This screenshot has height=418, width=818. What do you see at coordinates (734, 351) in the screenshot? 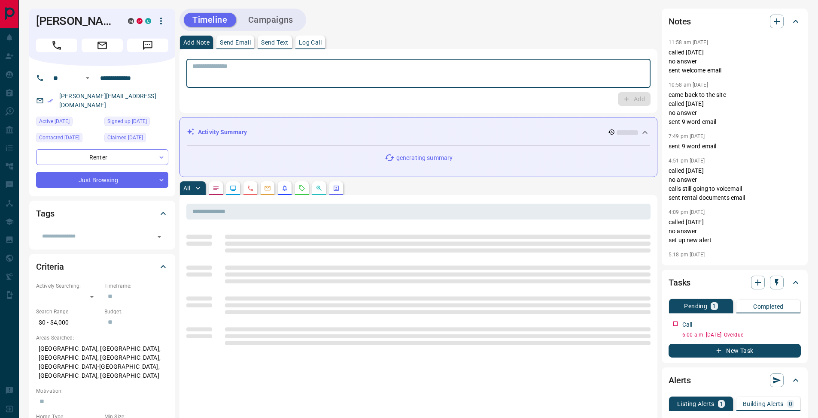
I see `button: New Task` at bounding box center [734, 351].